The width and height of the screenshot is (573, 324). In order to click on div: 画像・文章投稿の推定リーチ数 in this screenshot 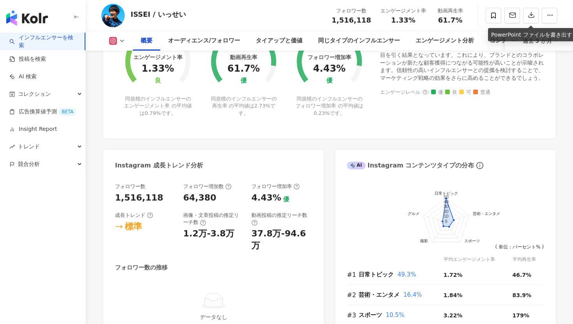, I will do `click(213, 219)`.